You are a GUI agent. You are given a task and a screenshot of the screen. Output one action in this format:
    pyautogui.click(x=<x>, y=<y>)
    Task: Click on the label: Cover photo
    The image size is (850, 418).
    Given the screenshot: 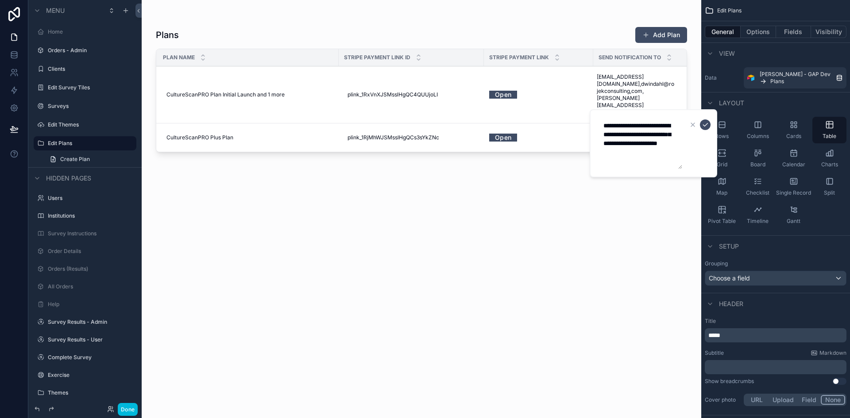 What is the action you would take?
    pyautogui.click(x=722, y=400)
    